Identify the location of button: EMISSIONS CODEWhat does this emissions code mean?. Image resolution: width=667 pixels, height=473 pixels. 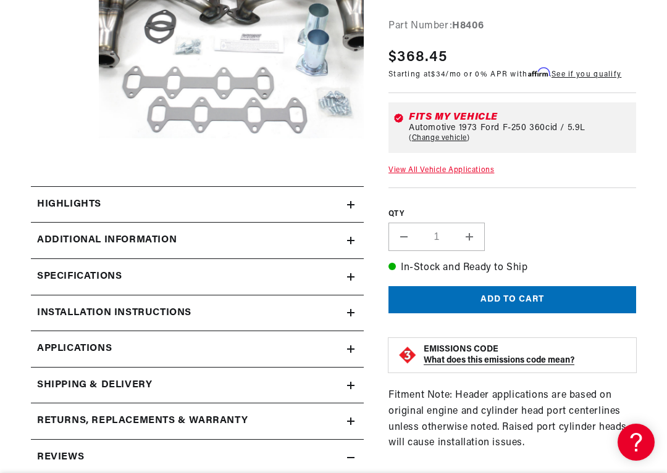
(525, 355).